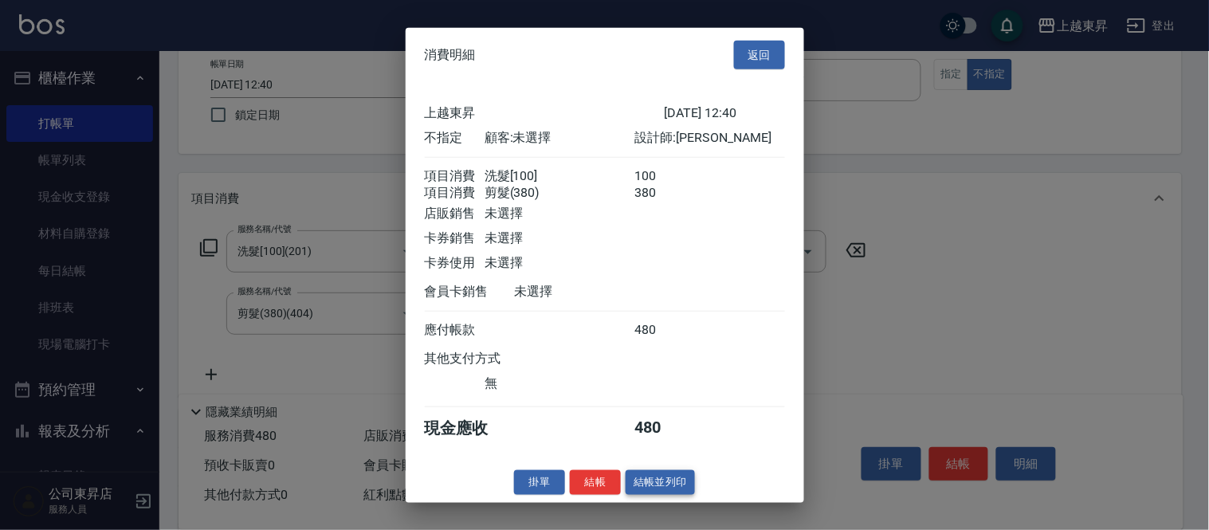  What do you see at coordinates (559, 138) in the screenshot?
I see `div: 顧客: 未選擇` at bounding box center [559, 138].